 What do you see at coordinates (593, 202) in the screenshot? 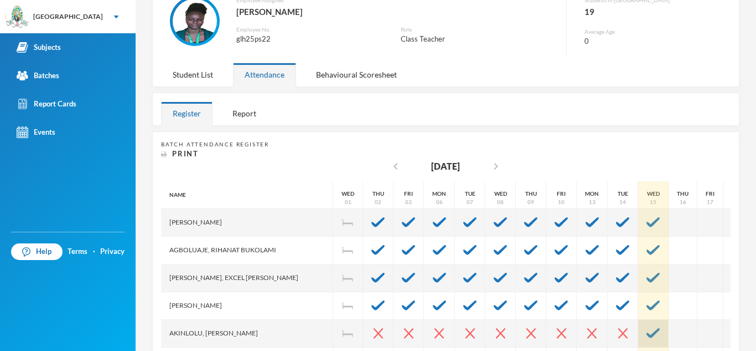
I see `div: 13` at bounding box center [593, 202].